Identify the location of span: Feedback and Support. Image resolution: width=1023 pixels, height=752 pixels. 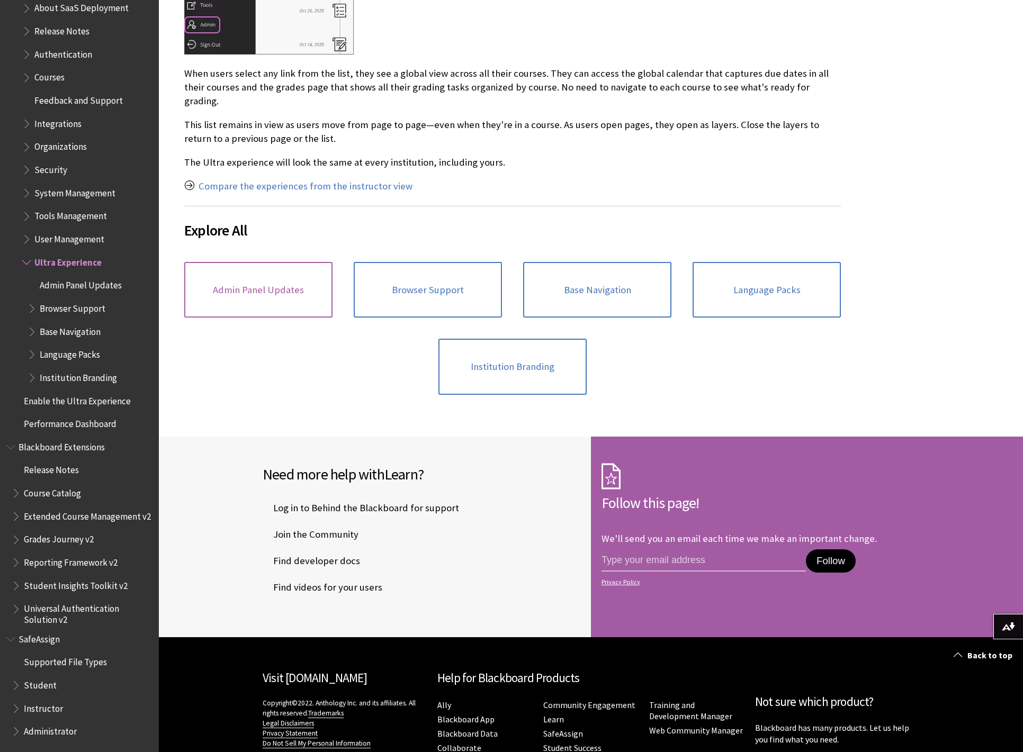
(78, 98).